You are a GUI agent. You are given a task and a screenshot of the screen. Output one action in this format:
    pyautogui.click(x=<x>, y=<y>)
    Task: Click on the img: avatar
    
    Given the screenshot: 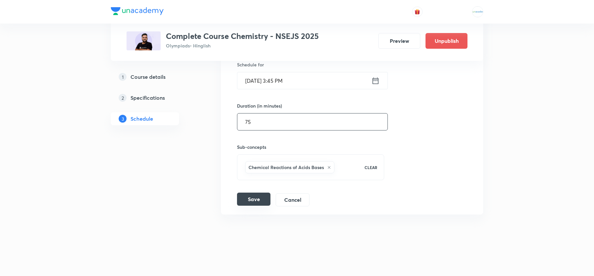 What is the action you would take?
    pyautogui.click(x=417, y=12)
    